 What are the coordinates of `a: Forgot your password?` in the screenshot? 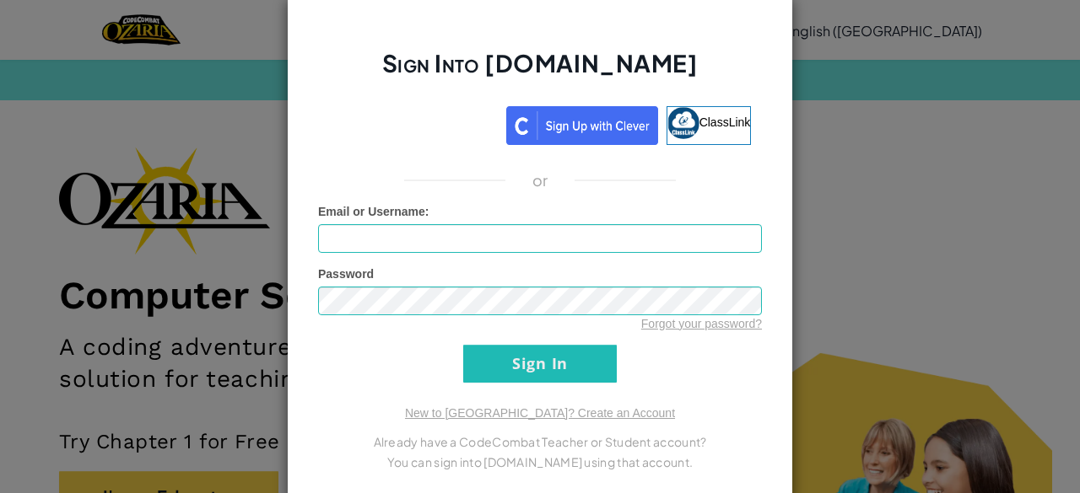 It's located at (701, 324).